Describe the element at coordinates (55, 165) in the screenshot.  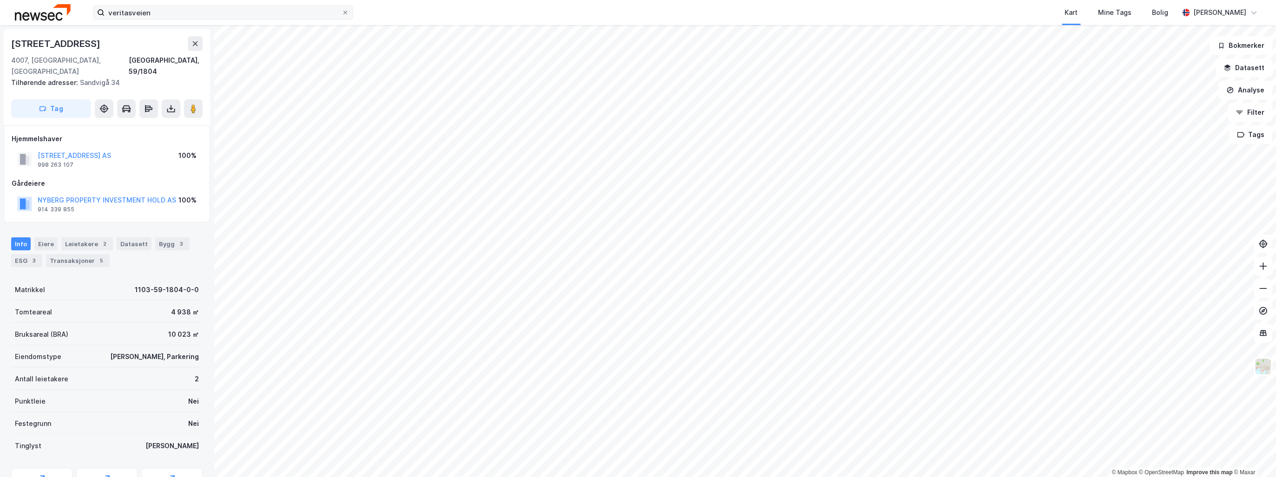
I see `div: 998 263 107` at that location.